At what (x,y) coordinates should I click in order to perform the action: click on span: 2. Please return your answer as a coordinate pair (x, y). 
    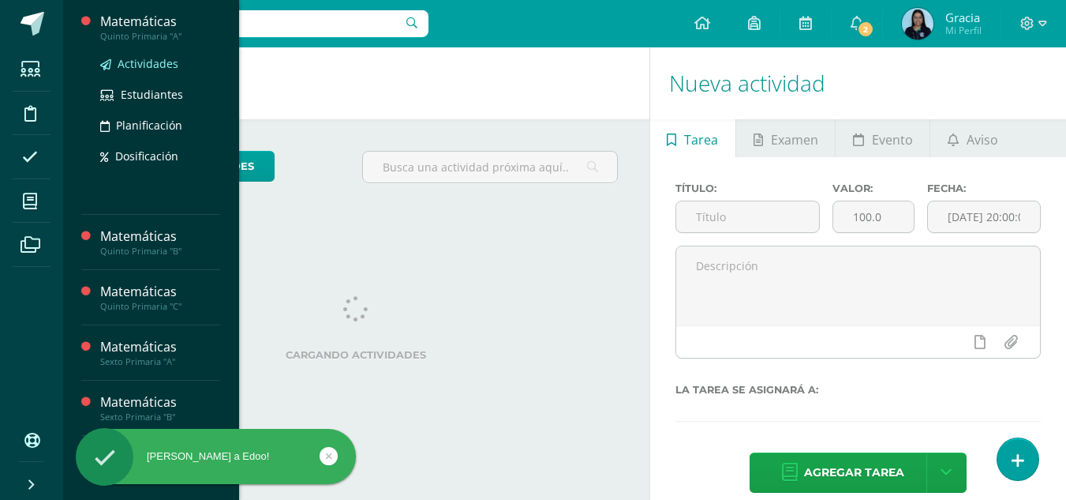
    Looking at the image, I should click on (866, 29).